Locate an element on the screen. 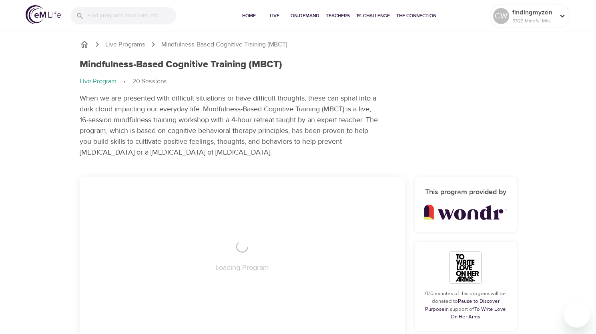  p: Live Program is located at coordinates (98, 81).